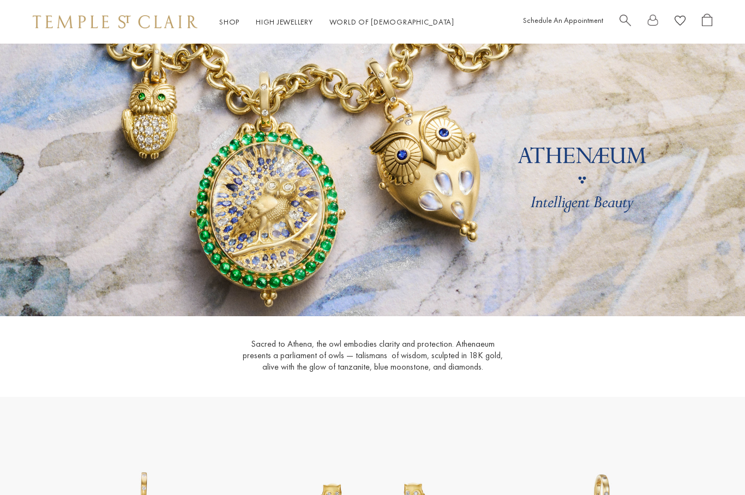 This screenshot has height=495, width=745. I want to click on p: Sacred to Athena, the owl embodies clarity and protection. Athenaeum presents a parliament of owl..., so click(372, 355).